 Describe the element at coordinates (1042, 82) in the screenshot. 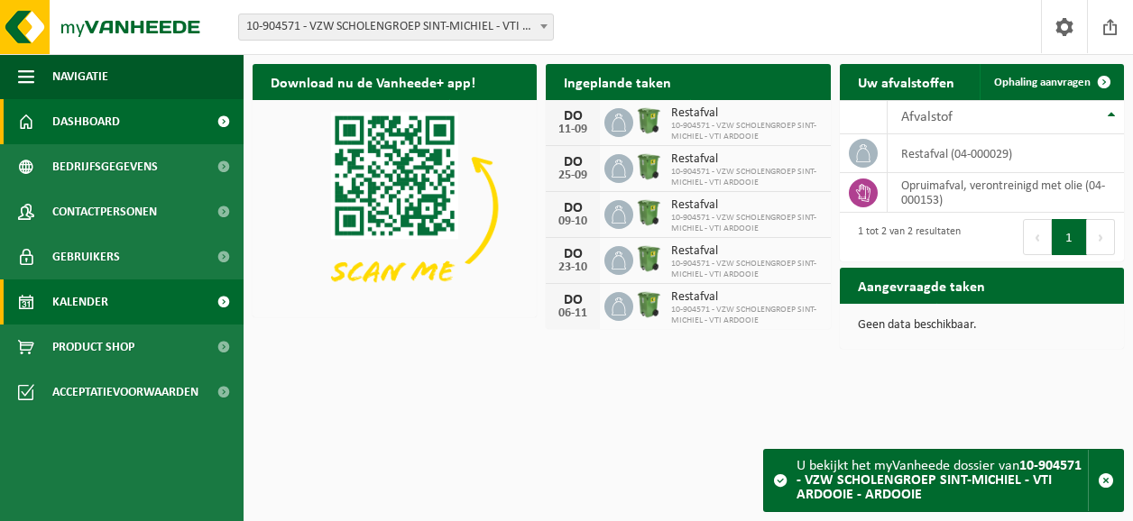

I see `span: Ophaling aanvragen` at that location.